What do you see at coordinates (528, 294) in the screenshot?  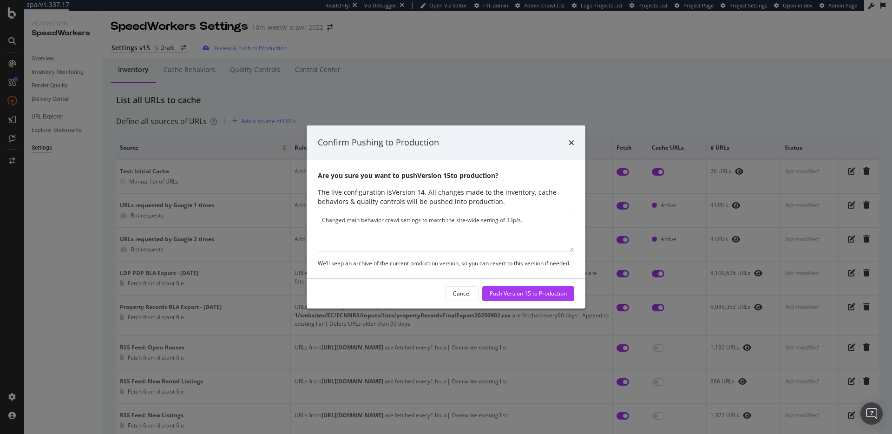 I see `button: Push Version 15 to Production` at bounding box center [528, 294].